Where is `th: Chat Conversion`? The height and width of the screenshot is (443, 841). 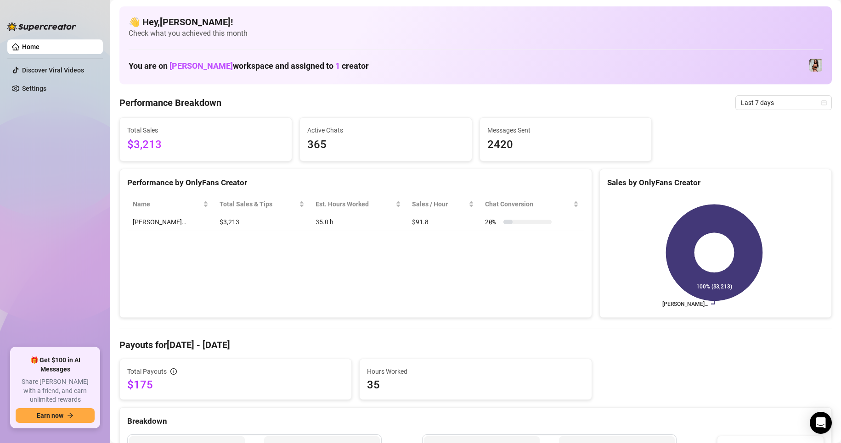 th: Chat Conversion is located at coordinates (532, 204).